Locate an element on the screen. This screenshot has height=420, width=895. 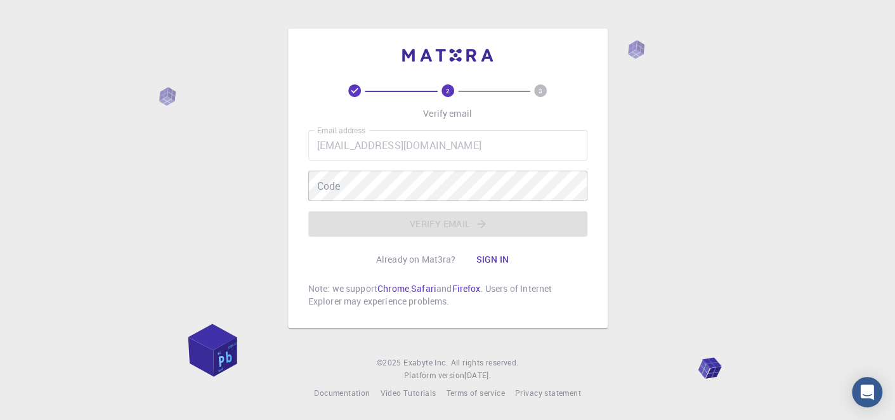
text: 2 is located at coordinates (448, 91).